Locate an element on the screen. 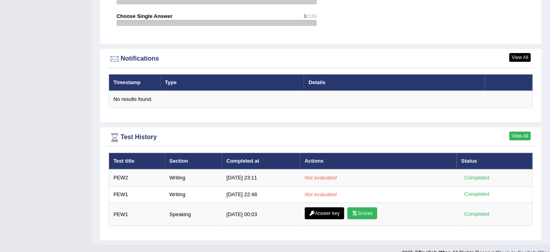 The image size is (550, 252). th: Test title is located at coordinates (137, 161).